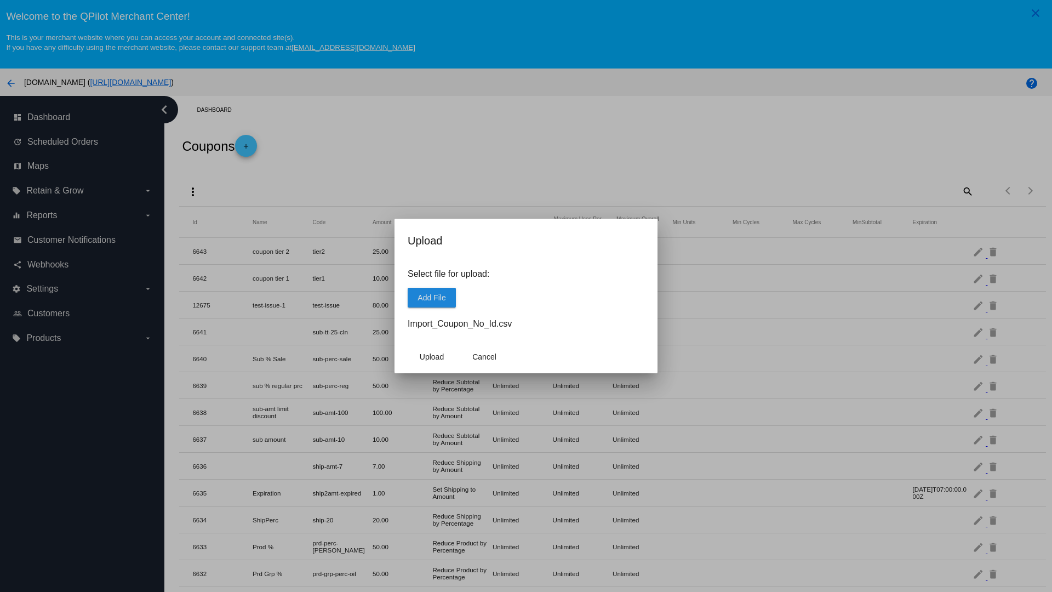 The width and height of the screenshot is (1052, 592). Describe the element at coordinates (484, 357) in the screenshot. I see `button: Close dialog` at that location.